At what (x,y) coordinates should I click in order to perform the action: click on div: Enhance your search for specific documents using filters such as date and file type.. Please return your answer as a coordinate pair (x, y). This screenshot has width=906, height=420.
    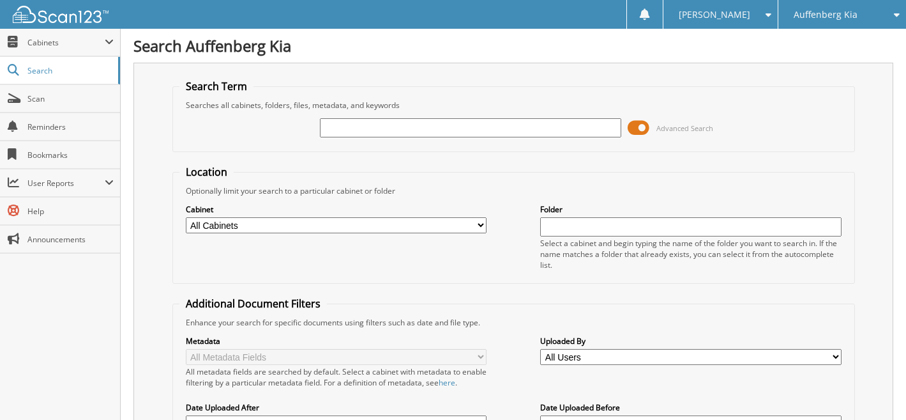
    Looking at the image, I should click on (513, 322).